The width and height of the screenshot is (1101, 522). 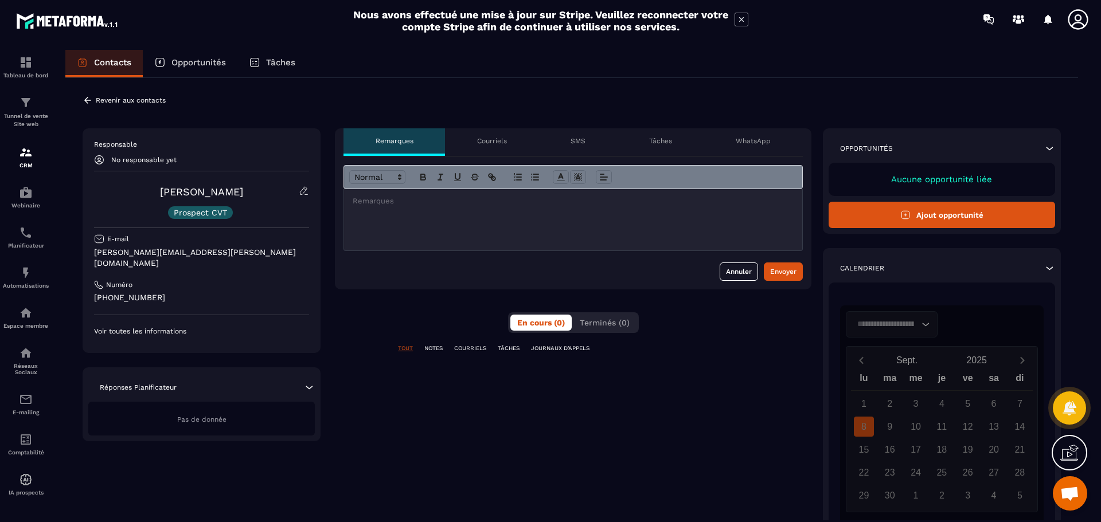 I want to click on p: Revenir aux contacts, so click(x=131, y=100).